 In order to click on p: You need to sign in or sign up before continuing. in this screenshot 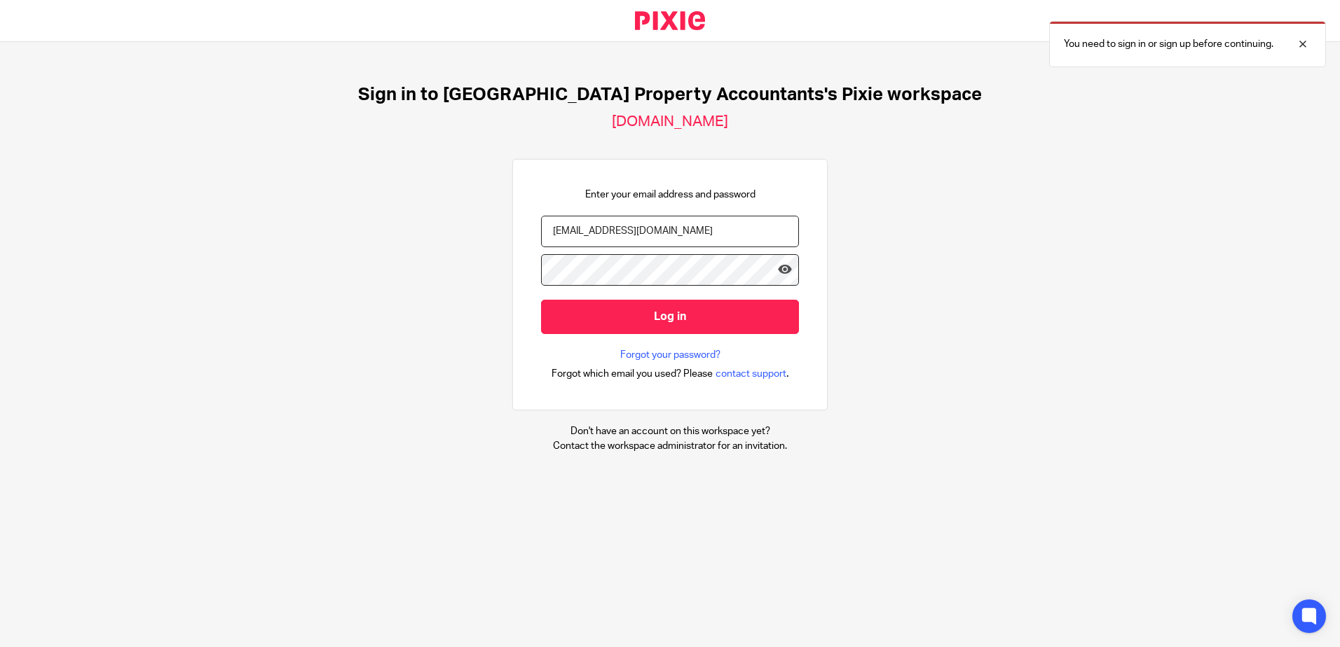, I will do `click(1168, 44)`.